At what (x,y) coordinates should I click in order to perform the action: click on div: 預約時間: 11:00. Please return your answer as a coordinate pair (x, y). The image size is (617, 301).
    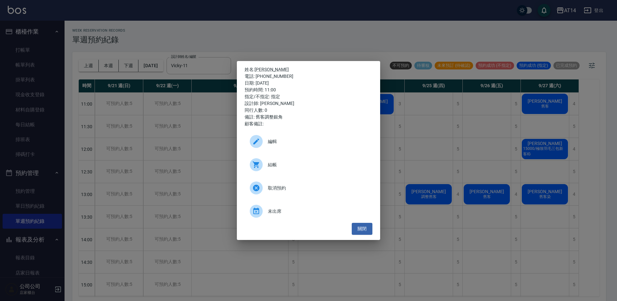
    Looking at the image, I should click on (308, 90).